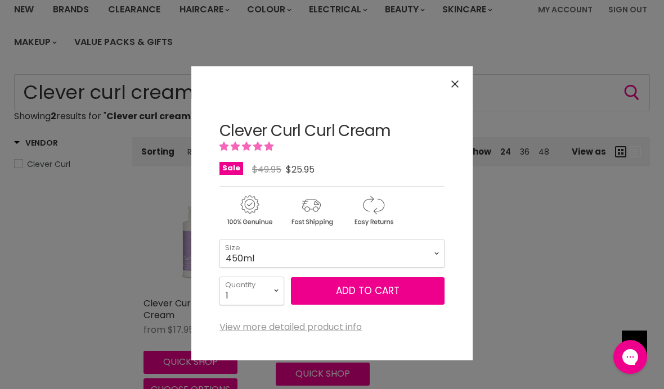 The image size is (664, 389). Describe the element at coordinates (267, 169) in the screenshot. I see `span: $49.95` at that location.